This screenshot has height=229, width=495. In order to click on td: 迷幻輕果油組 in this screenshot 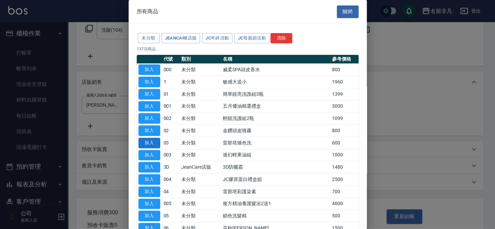, I will do `click(275, 155)`.